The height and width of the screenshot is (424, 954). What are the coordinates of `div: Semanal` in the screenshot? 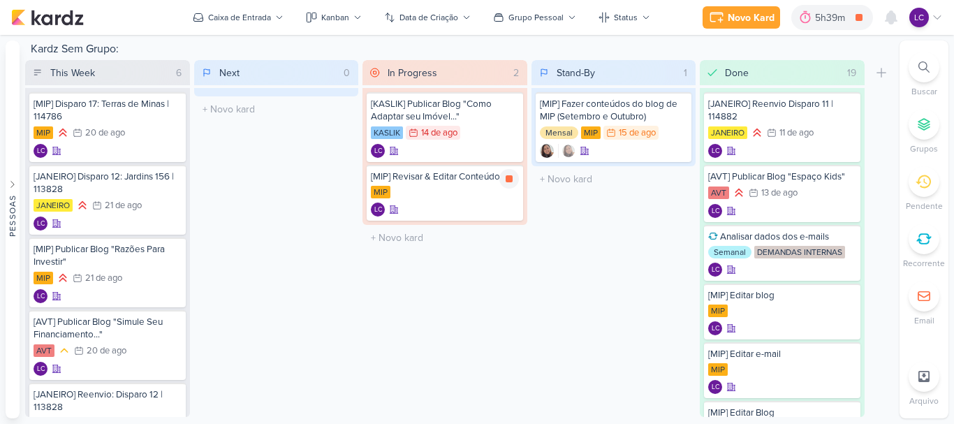 It's located at (730, 252).